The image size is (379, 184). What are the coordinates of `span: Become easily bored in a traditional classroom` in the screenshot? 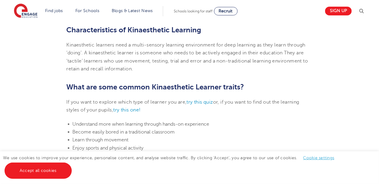 It's located at (124, 132).